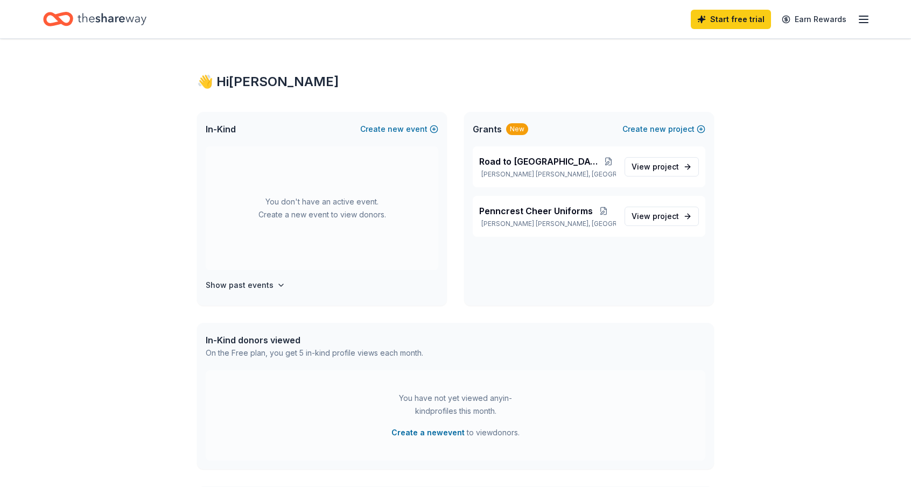  Describe the element at coordinates (221, 129) in the screenshot. I see `span: In-Kind` at that location.